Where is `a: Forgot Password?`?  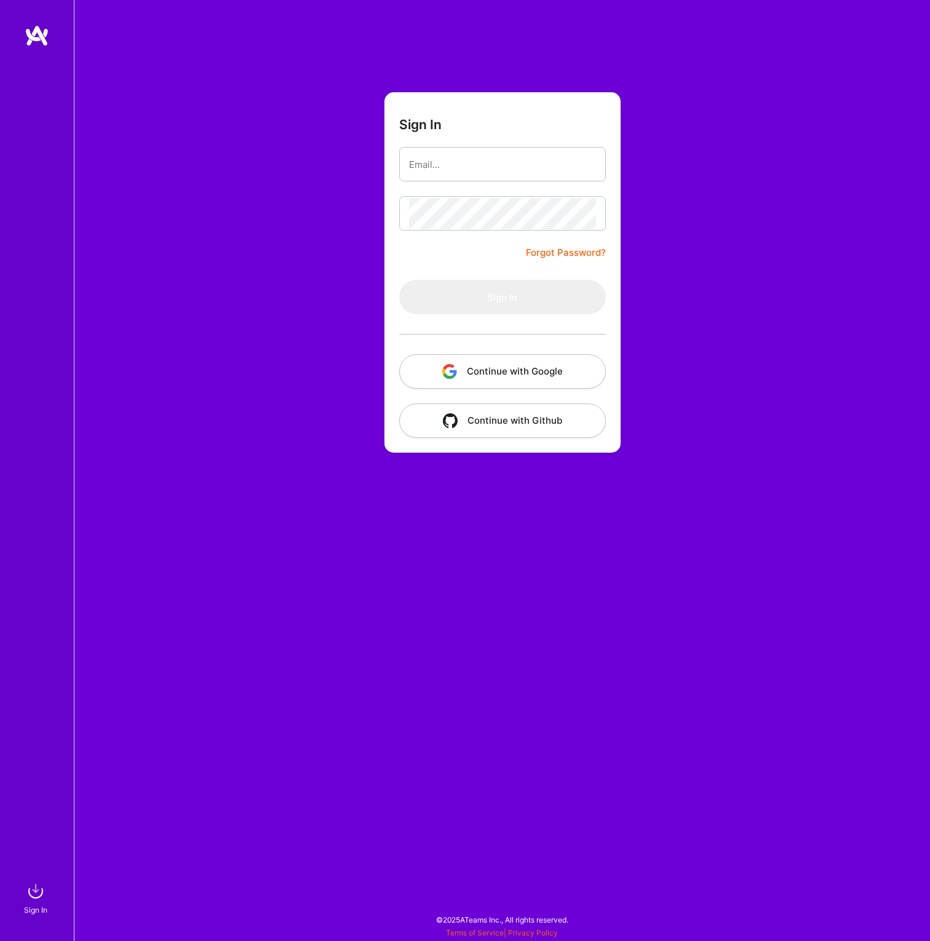
a: Forgot Password? is located at coordinates (566, 253).